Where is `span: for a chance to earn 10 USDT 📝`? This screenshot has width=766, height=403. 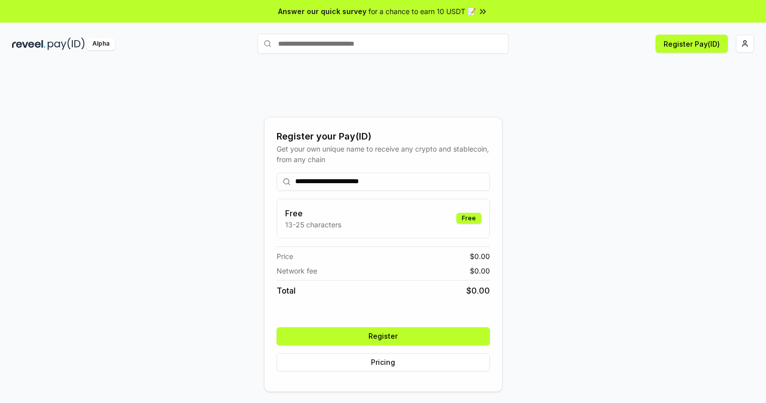
span: for a chance to earn 10 USDT 📝 is located at coordinates (422, 11).